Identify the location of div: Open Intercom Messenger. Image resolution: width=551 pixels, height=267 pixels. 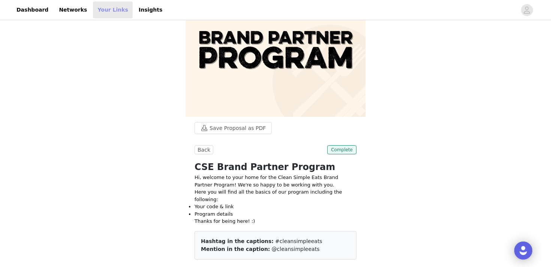
(524, 251).